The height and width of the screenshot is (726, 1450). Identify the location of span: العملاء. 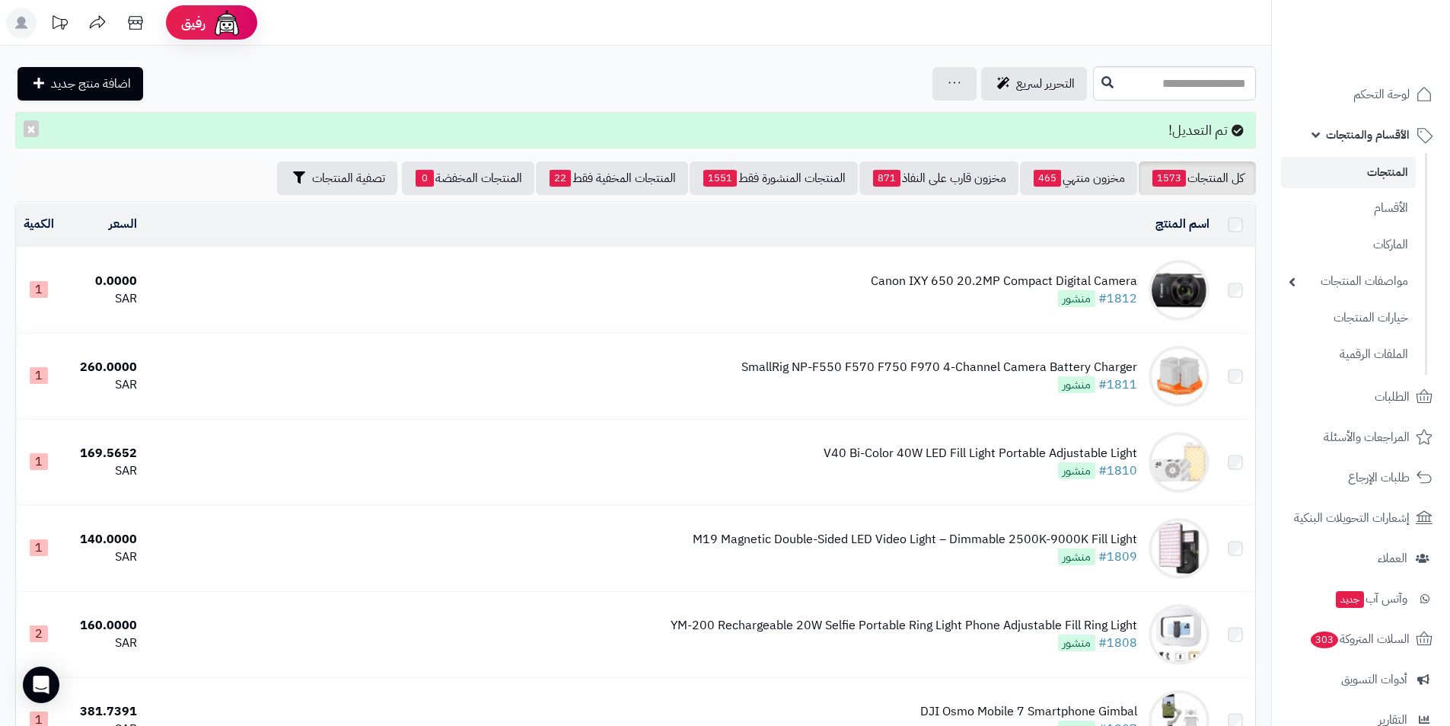
(1393, 558).